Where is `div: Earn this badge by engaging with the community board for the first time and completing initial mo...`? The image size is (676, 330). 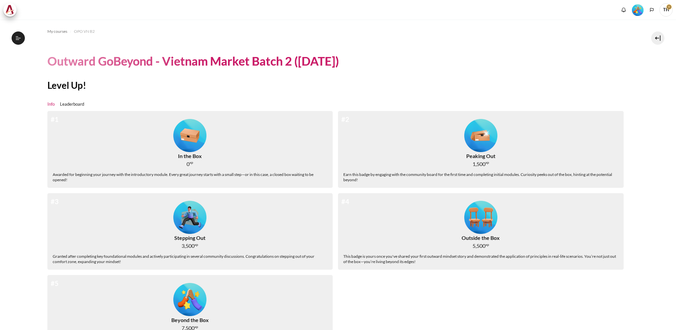
div: Earn this badge by engaging with the community board for the first time and completing initial mo... is located at coordinates (481, 177).